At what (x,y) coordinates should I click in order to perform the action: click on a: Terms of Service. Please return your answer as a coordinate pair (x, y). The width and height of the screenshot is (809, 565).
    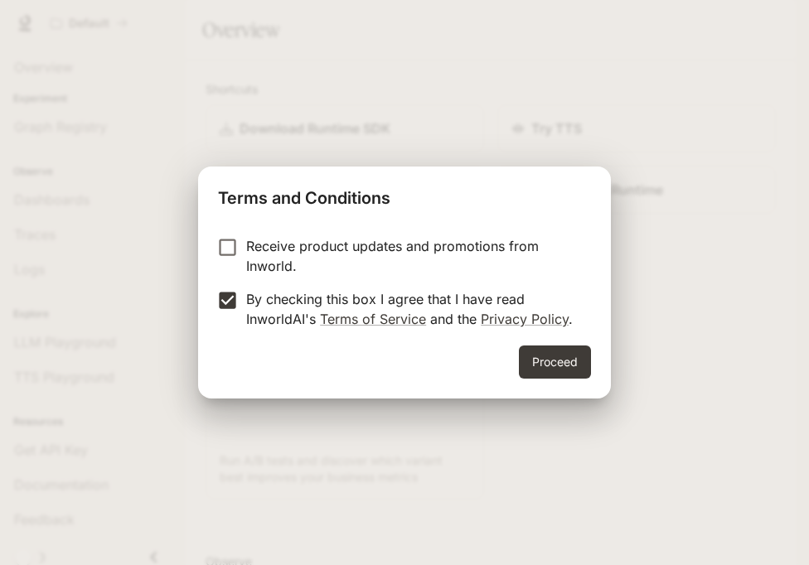
    Looking at the image, I should click on (373, 319).